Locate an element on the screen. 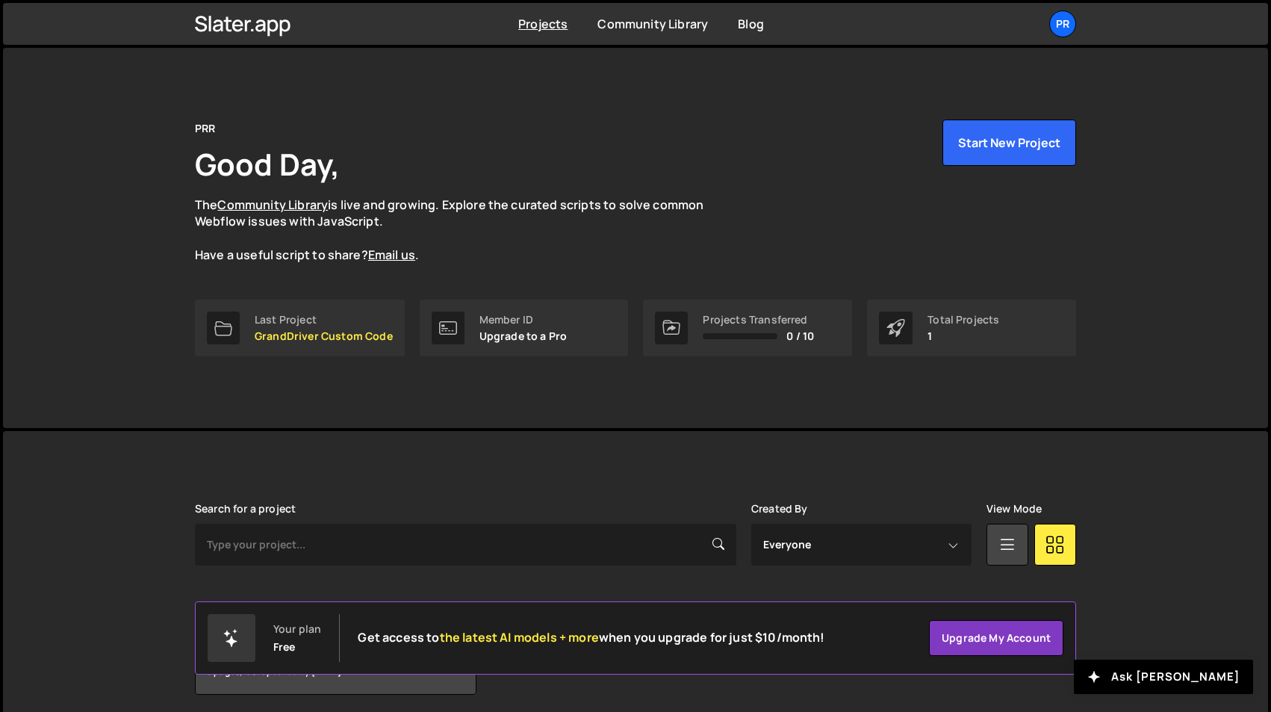  div: Total Projects is located at coordinates (964, 320).